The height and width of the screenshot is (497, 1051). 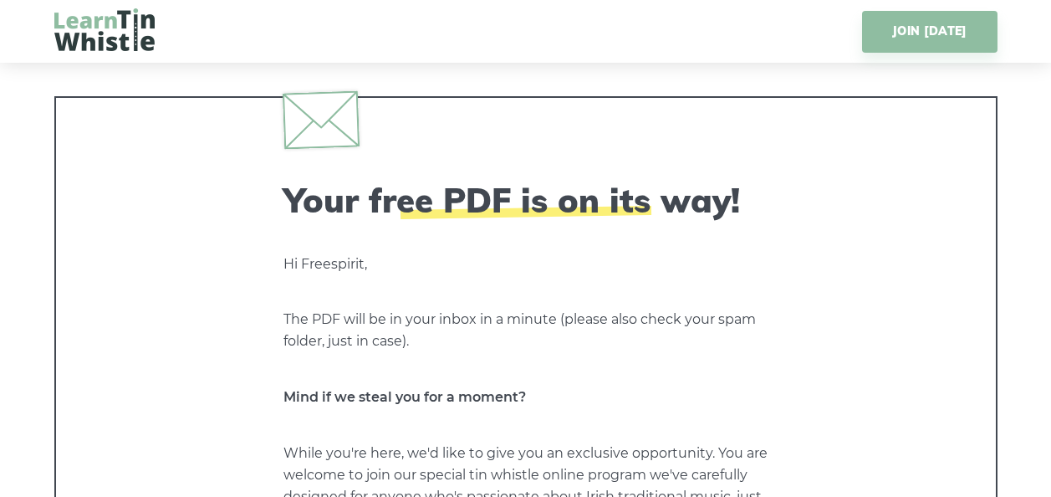 What do you see at coordinates (526, 264) in the screenshot?
I see `p: Hi Freespirit,` at bounding box center [526, 264].